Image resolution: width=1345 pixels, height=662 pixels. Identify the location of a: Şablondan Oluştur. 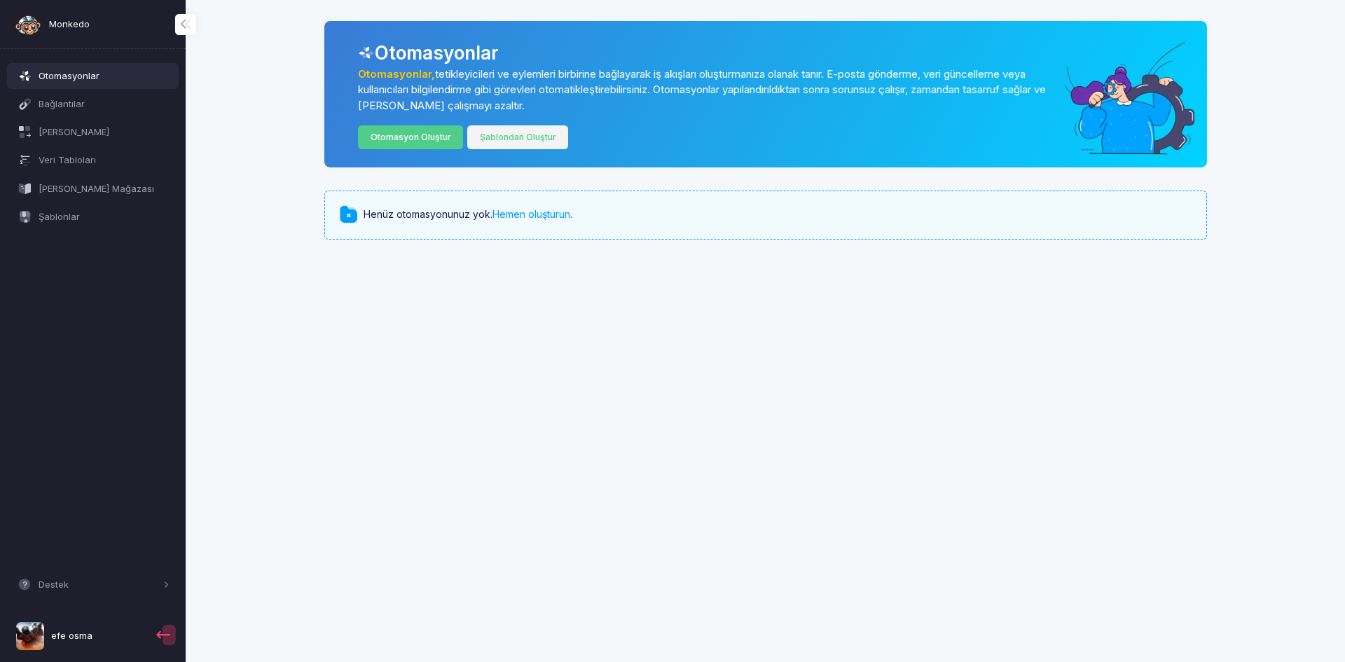
(518, 137).